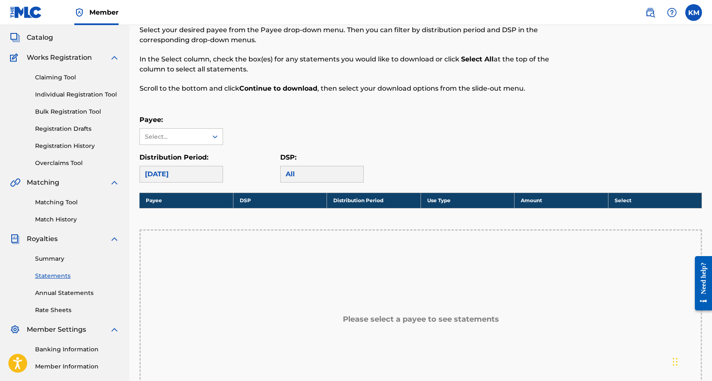 Image resolution: width=712 pixels, height=381 pixels. What do you see at coordinates (15, 182) in the screenshot?
I see `img: Matching` at bounding box center [15, 182].